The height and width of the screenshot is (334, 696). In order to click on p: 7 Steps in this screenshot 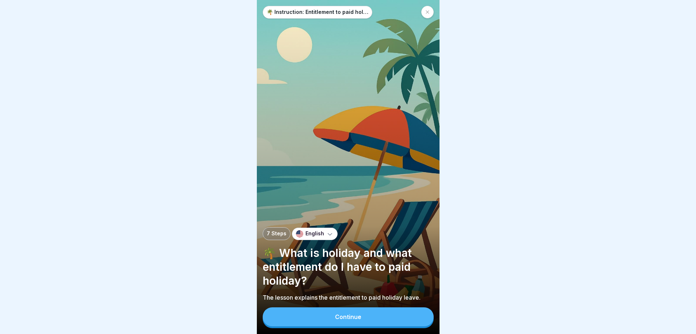, I will do `click(277, 234)`.